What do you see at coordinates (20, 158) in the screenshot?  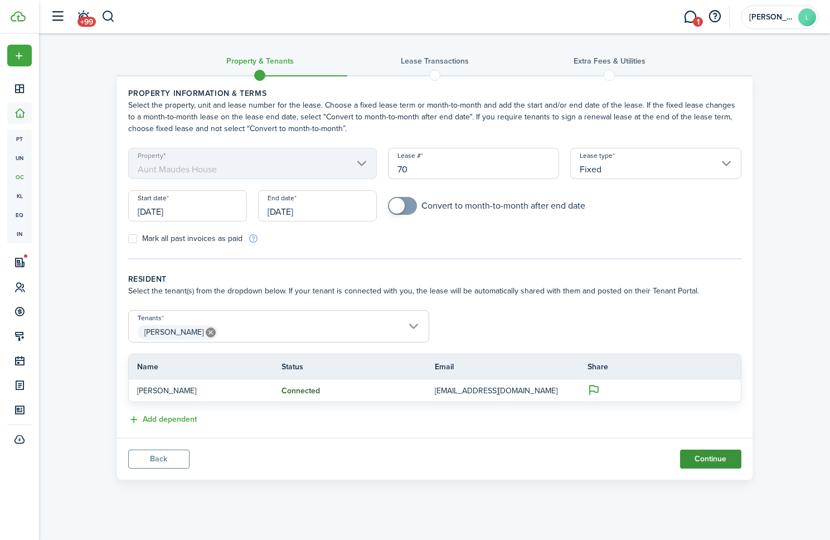 I see `a: un` at bounding box center [20, 158].